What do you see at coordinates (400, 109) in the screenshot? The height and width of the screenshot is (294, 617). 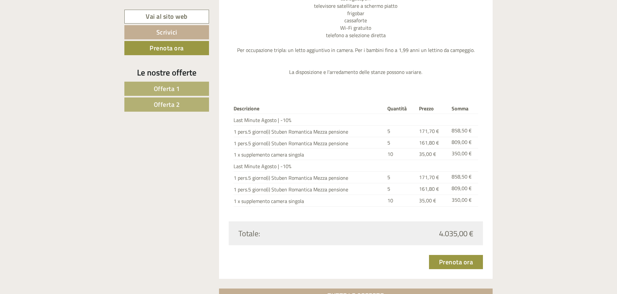 I see `th: Quantità` at bounding box center [400, 109].